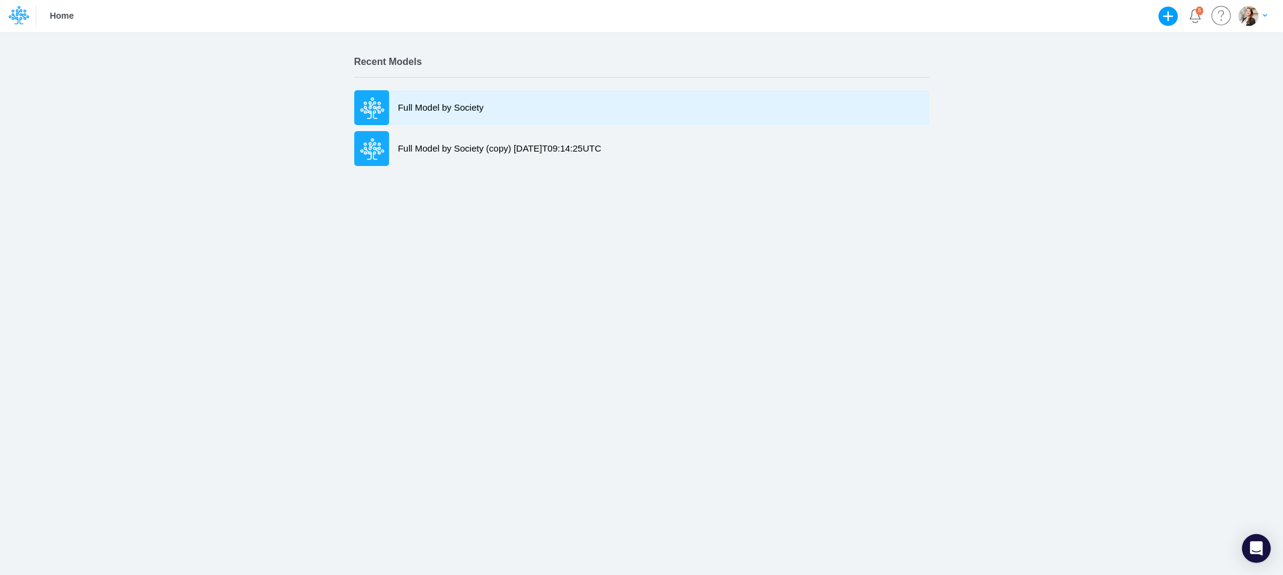 This screenshot has height=575, width=1283. What do you see at coordinates (1199, 10) in the screenshot?
I see `div: 5 unread items` at bounding box center [1199, 10].